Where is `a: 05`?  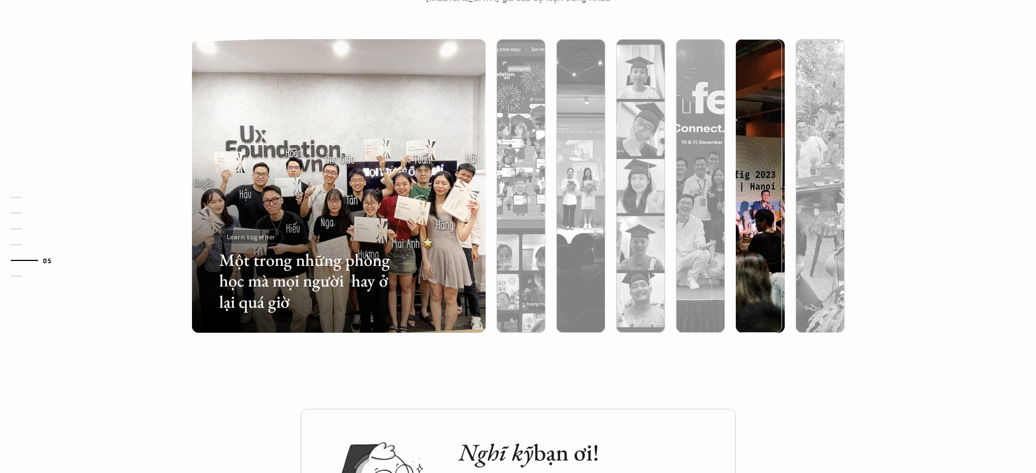
a: 05 is located at coordinates (36, 260).